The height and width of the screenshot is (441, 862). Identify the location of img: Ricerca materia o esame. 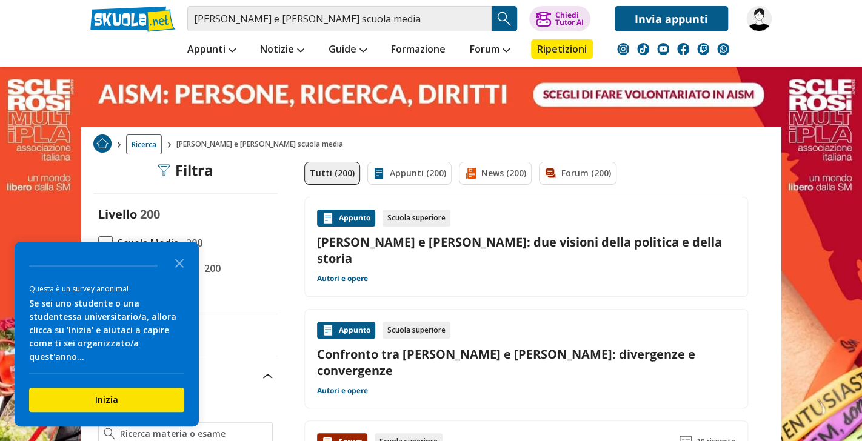
(109, 434).